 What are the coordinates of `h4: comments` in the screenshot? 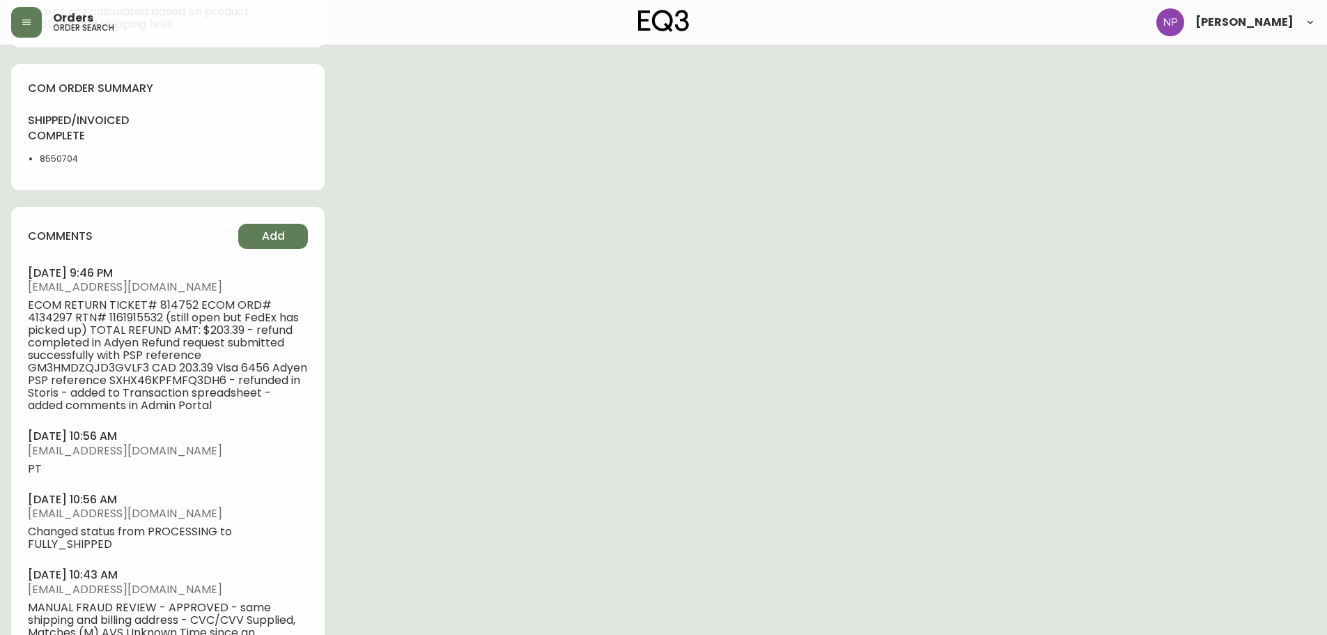 It's located at (60, 236).